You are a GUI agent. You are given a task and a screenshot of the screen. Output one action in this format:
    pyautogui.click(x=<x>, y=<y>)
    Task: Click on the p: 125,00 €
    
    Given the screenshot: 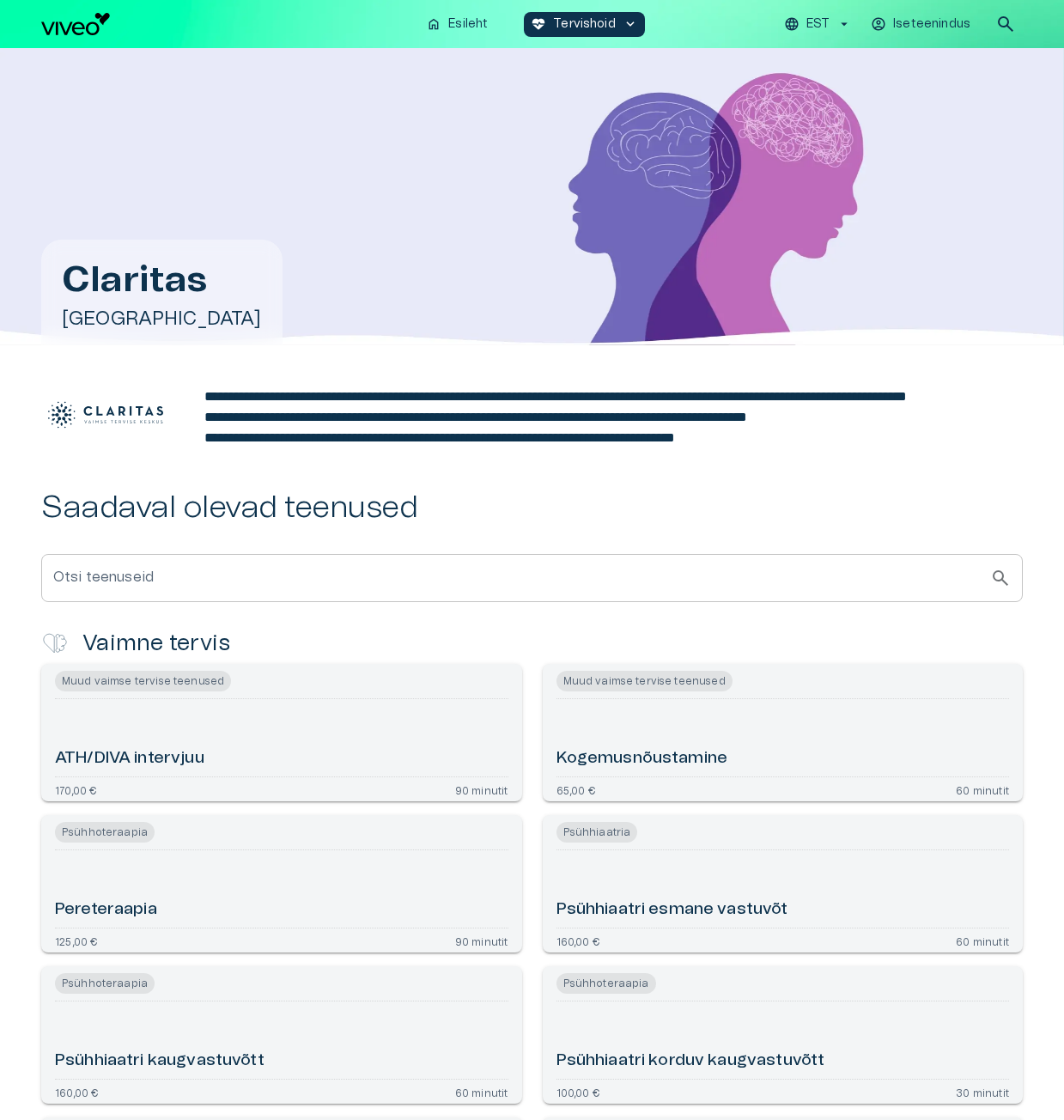 What is the action you would take?
    pyautogui.click(x=75, y=940)
    